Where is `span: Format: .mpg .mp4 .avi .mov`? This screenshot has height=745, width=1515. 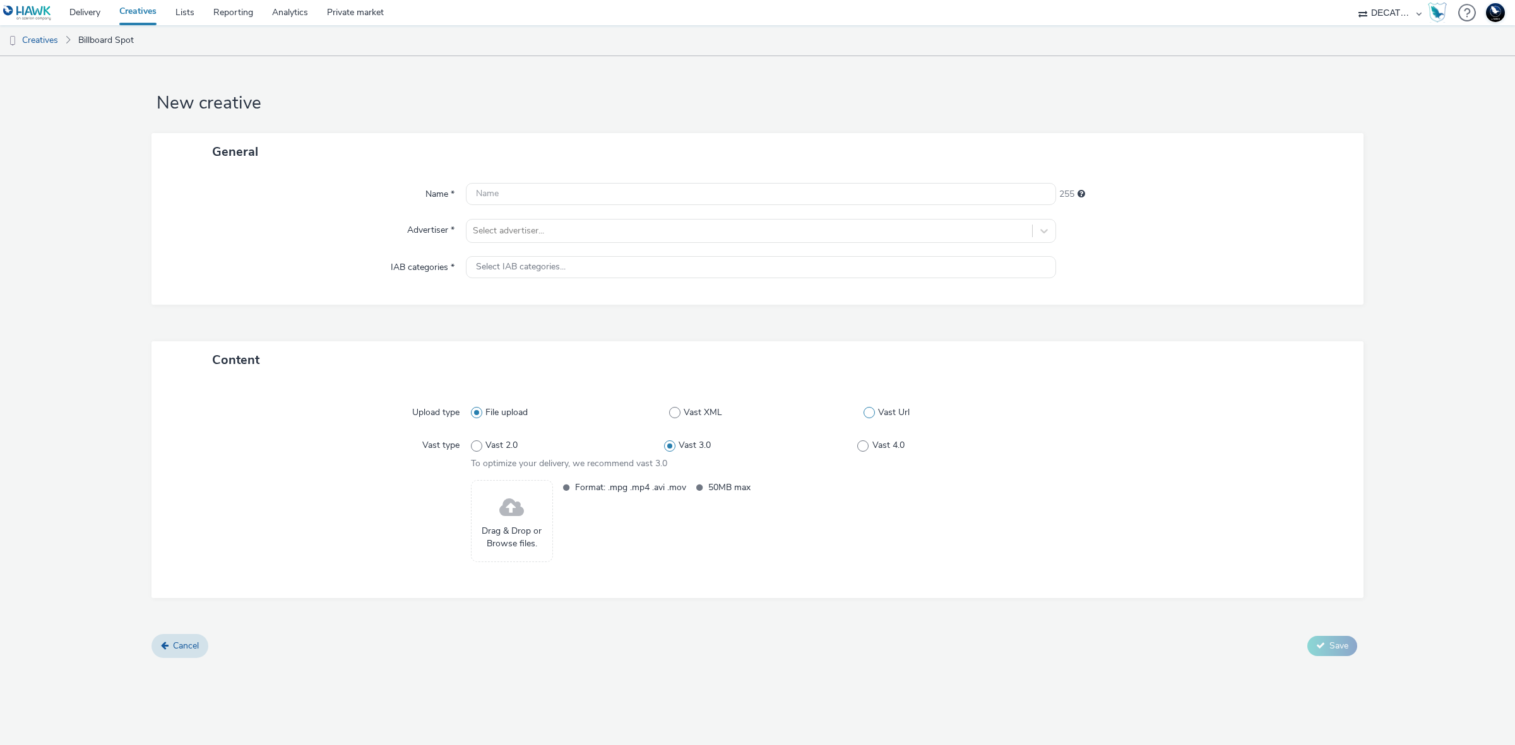 span: Format: .mpg .mp4 .avi .mov is located at coordinates (631, 487).